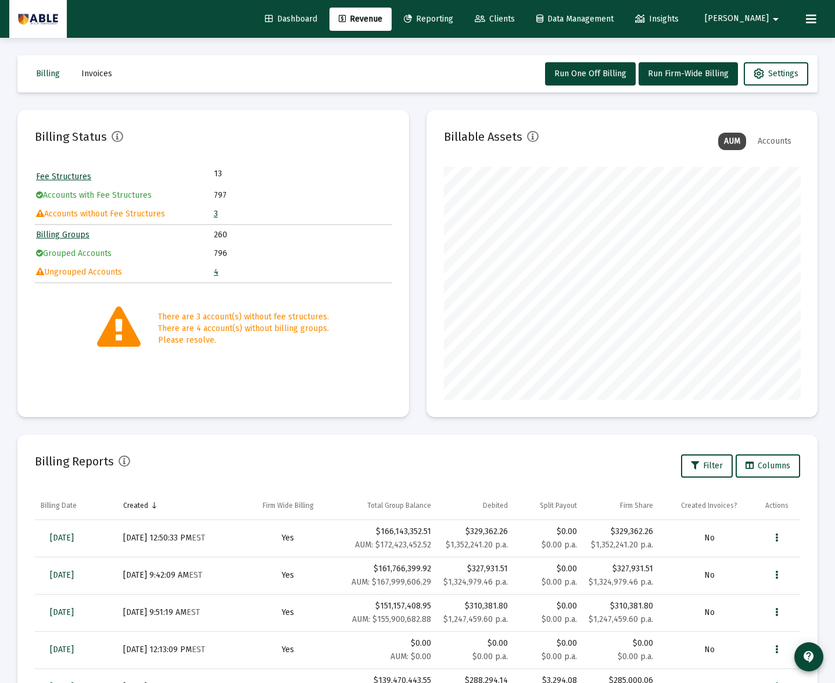 This screenshot has width=835, height=683. What do you see at coordinates (776, 74) in the screenshot?
I see `button: Settings` at bounding box center [776, 74].